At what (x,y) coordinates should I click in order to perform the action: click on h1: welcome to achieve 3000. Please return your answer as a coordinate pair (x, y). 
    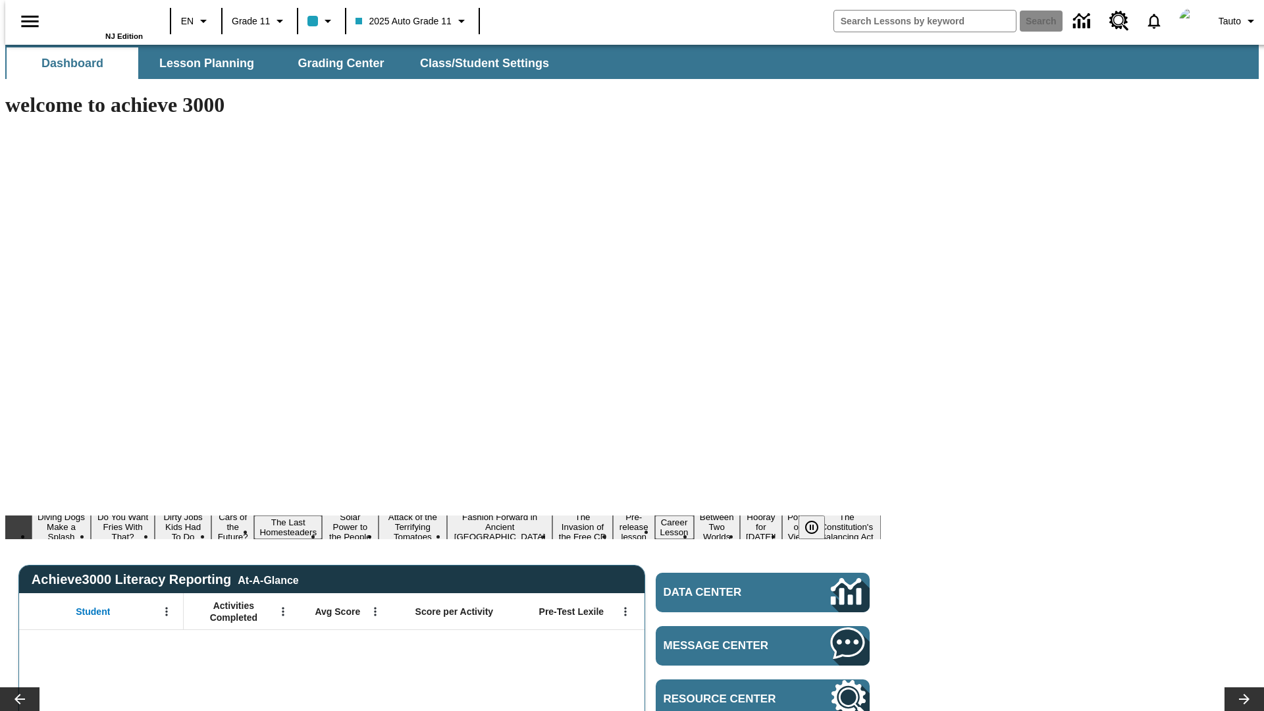
    Looking at the image, I should click on (443, 105).